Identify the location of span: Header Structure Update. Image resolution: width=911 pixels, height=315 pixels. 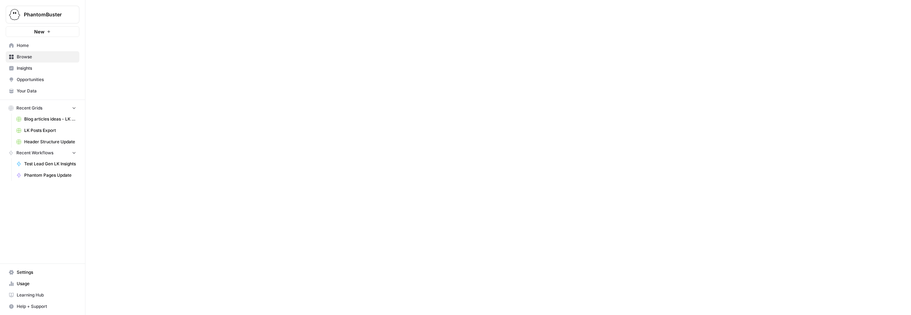
(50, 142).